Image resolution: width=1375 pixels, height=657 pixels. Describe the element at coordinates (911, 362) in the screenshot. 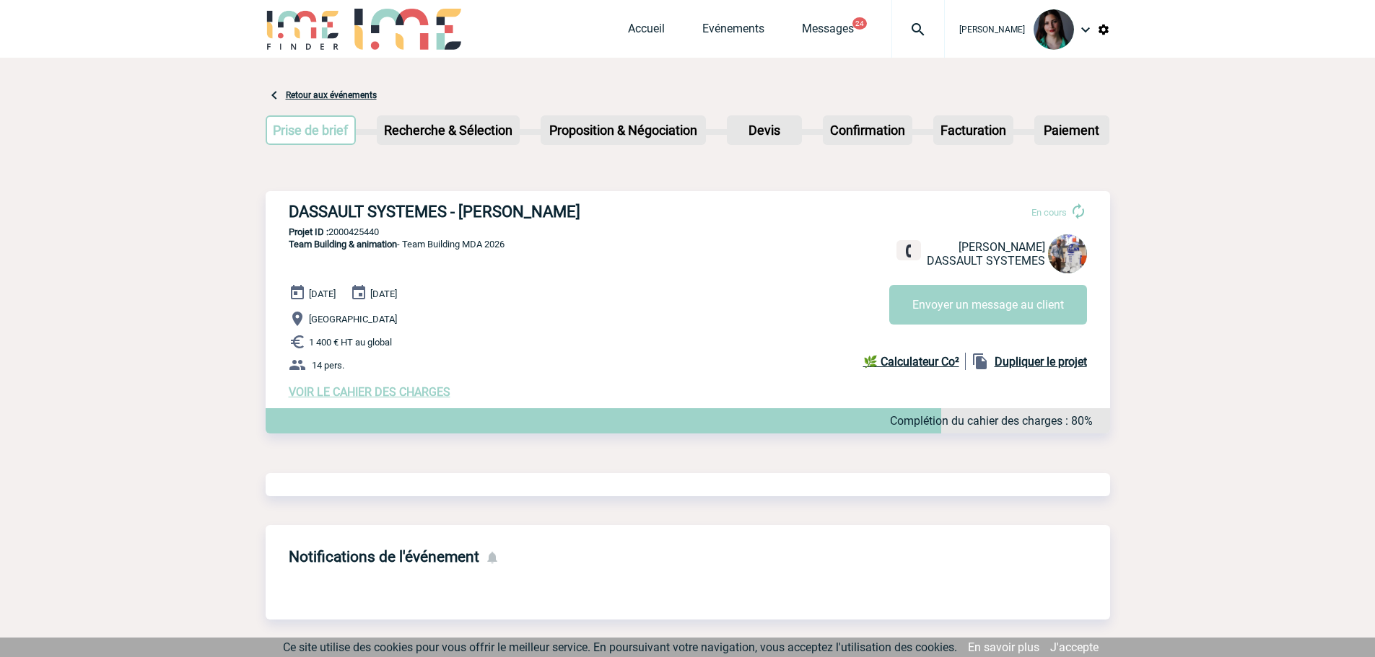

I see `b: 🌿 Calculateur Co²` at that location.